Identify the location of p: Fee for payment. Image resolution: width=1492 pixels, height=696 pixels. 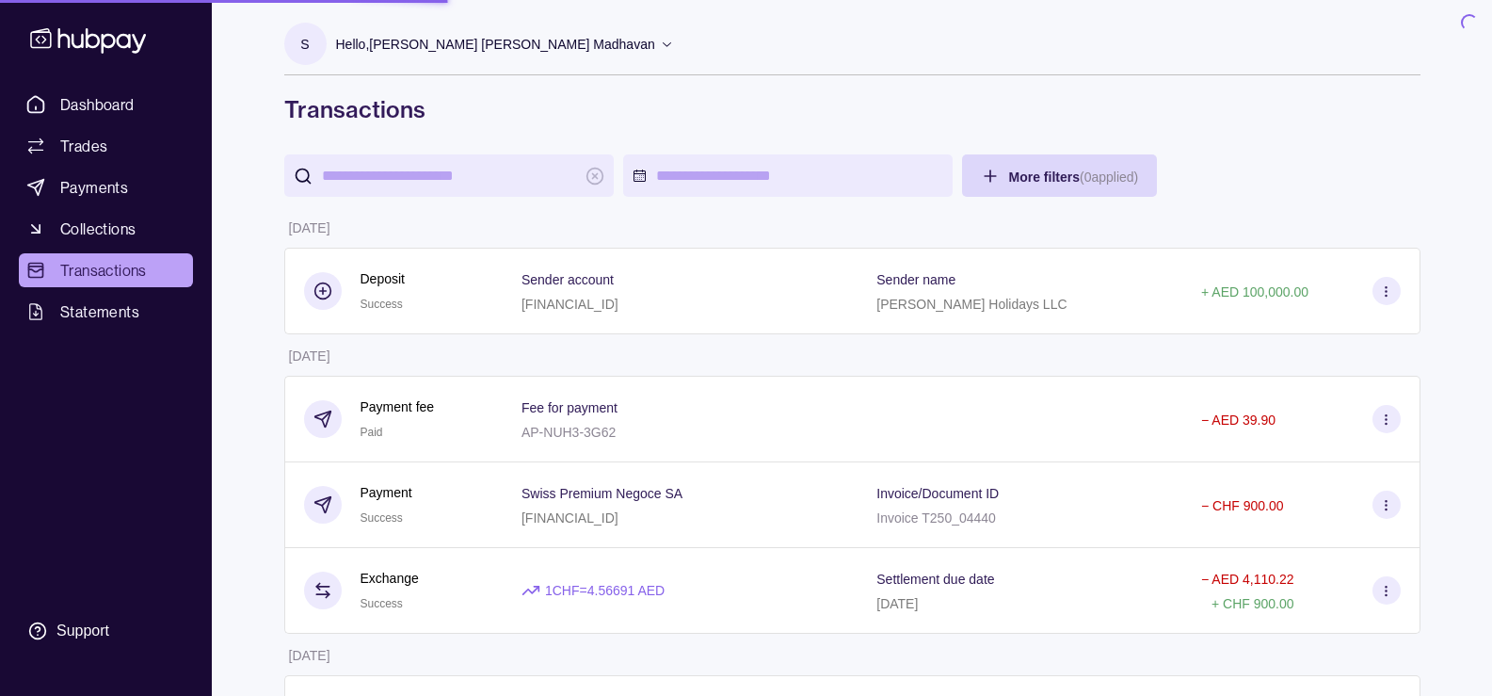
(570, 408).